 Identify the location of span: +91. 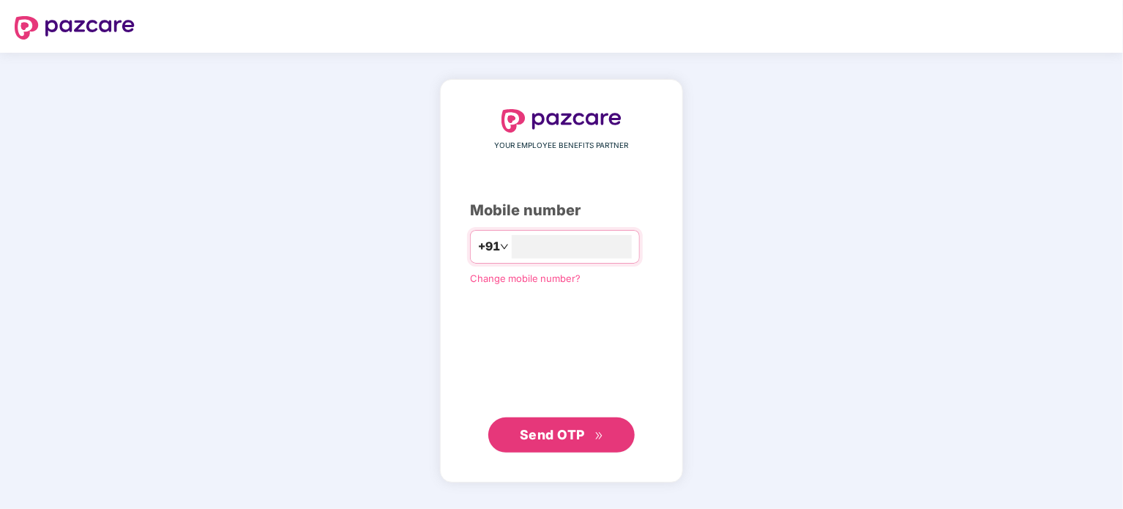
(489, 246).